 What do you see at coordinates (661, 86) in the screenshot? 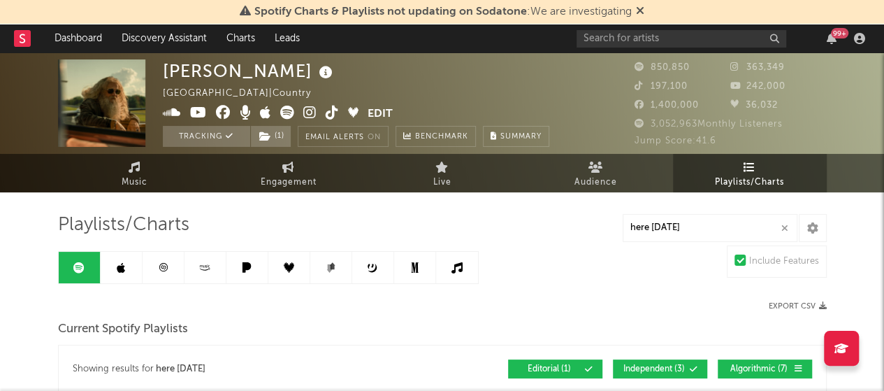
I see `span: 197,100` at bounding box center [661, 86].